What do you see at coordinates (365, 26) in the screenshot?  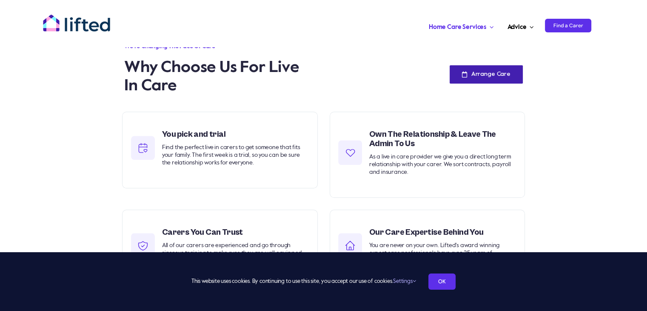 I see `nav: NEW B Live In Care Header Menu` at bounding box center [365, 26].